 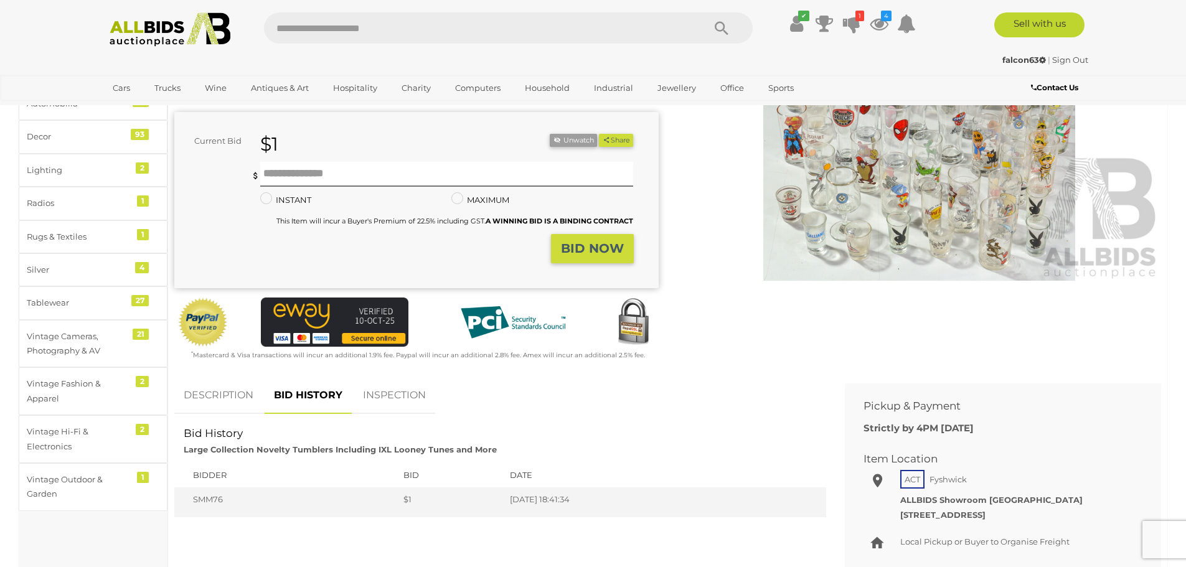 I want to click on a: Computers, so click(x=477, y=88).